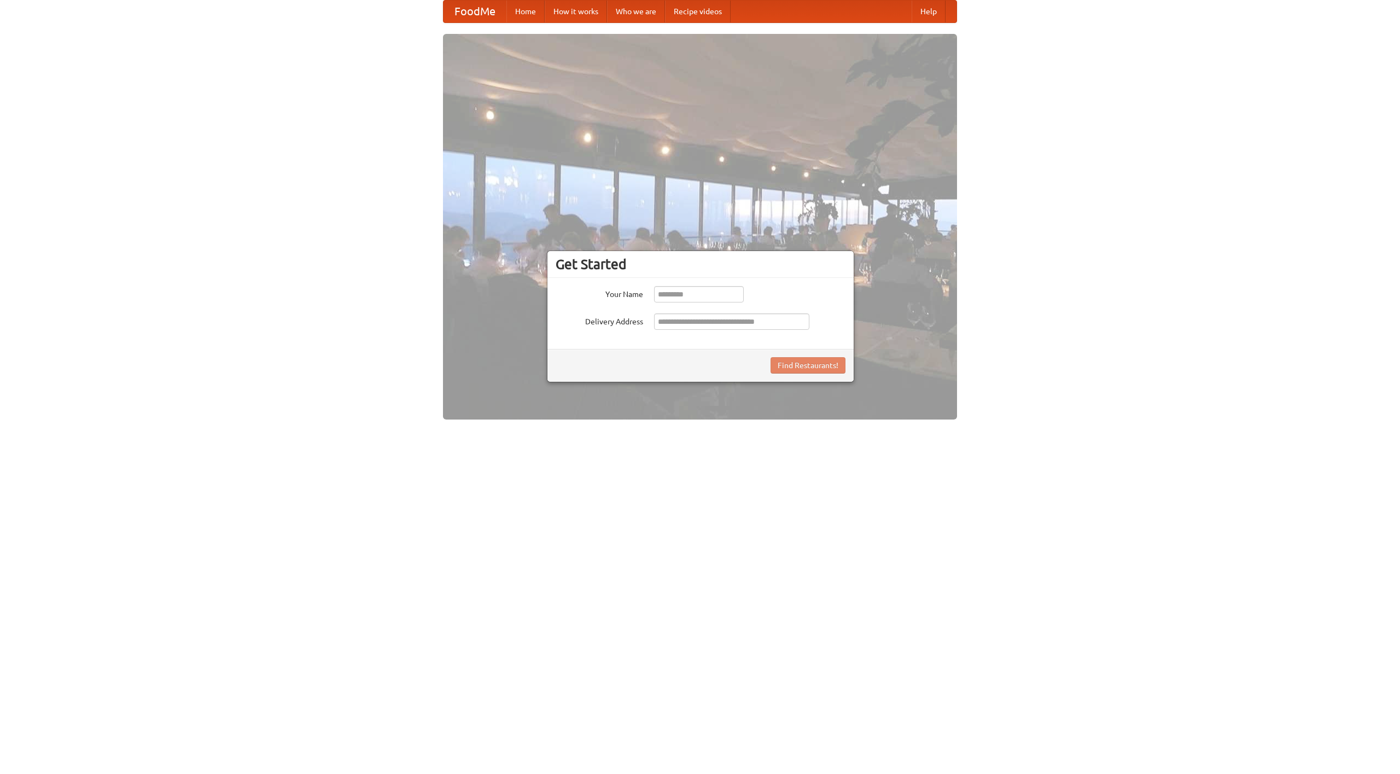 This screenshot has height=774, width=1400. Describe the element at coordinates (576, 11) in the screenshot. I see `a: How it works` at that location.